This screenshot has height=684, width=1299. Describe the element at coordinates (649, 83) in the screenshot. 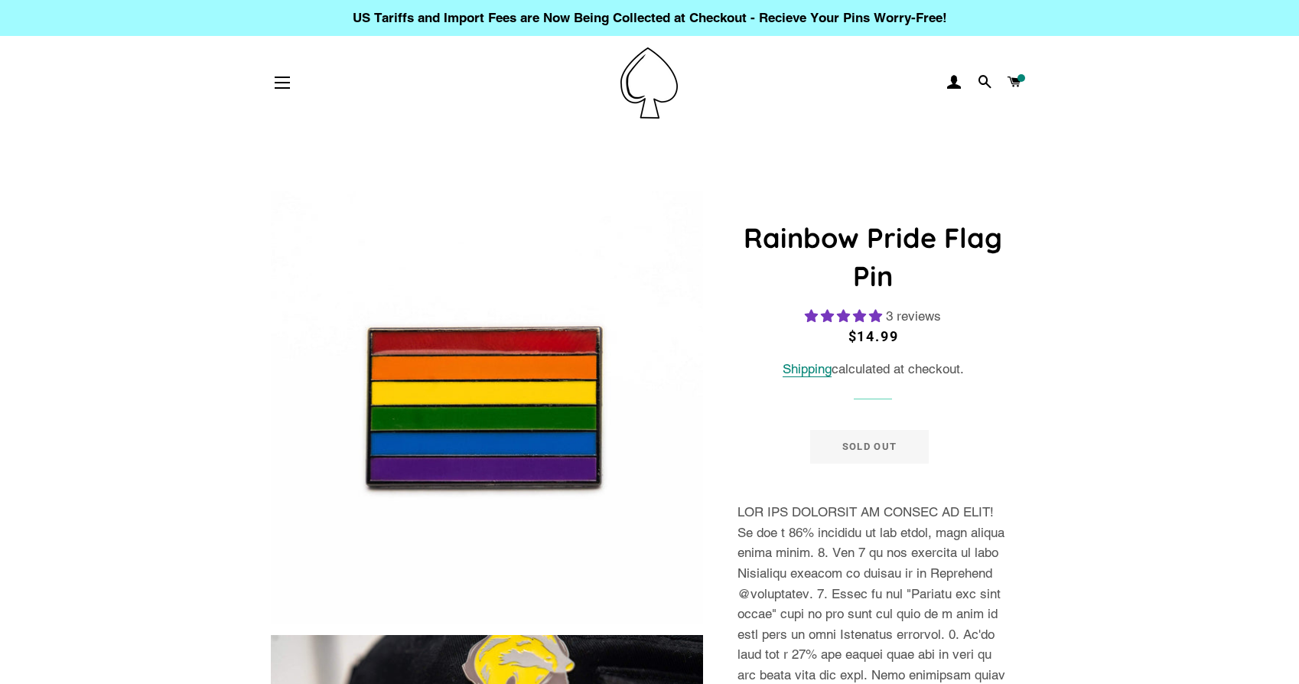

I see `img: Pin-Ace` at that location.